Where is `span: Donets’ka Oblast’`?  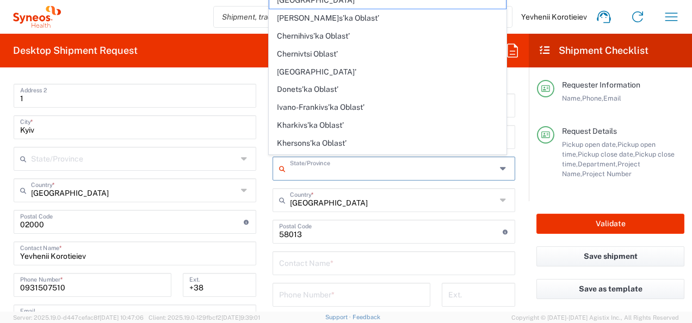 span: Donets’ka Oblast’ is located at coordinates (388, 89).